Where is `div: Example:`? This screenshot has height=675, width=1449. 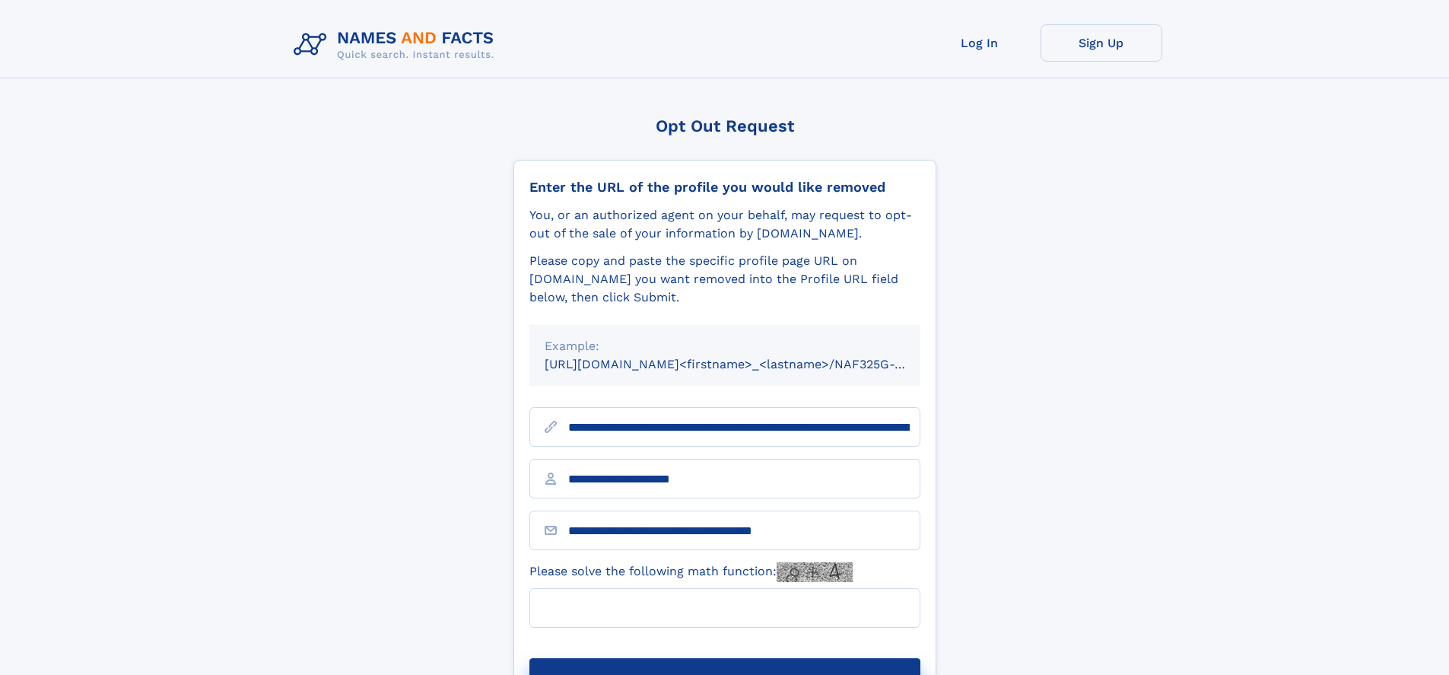
div: Example: is located at coordinates (725, 346).